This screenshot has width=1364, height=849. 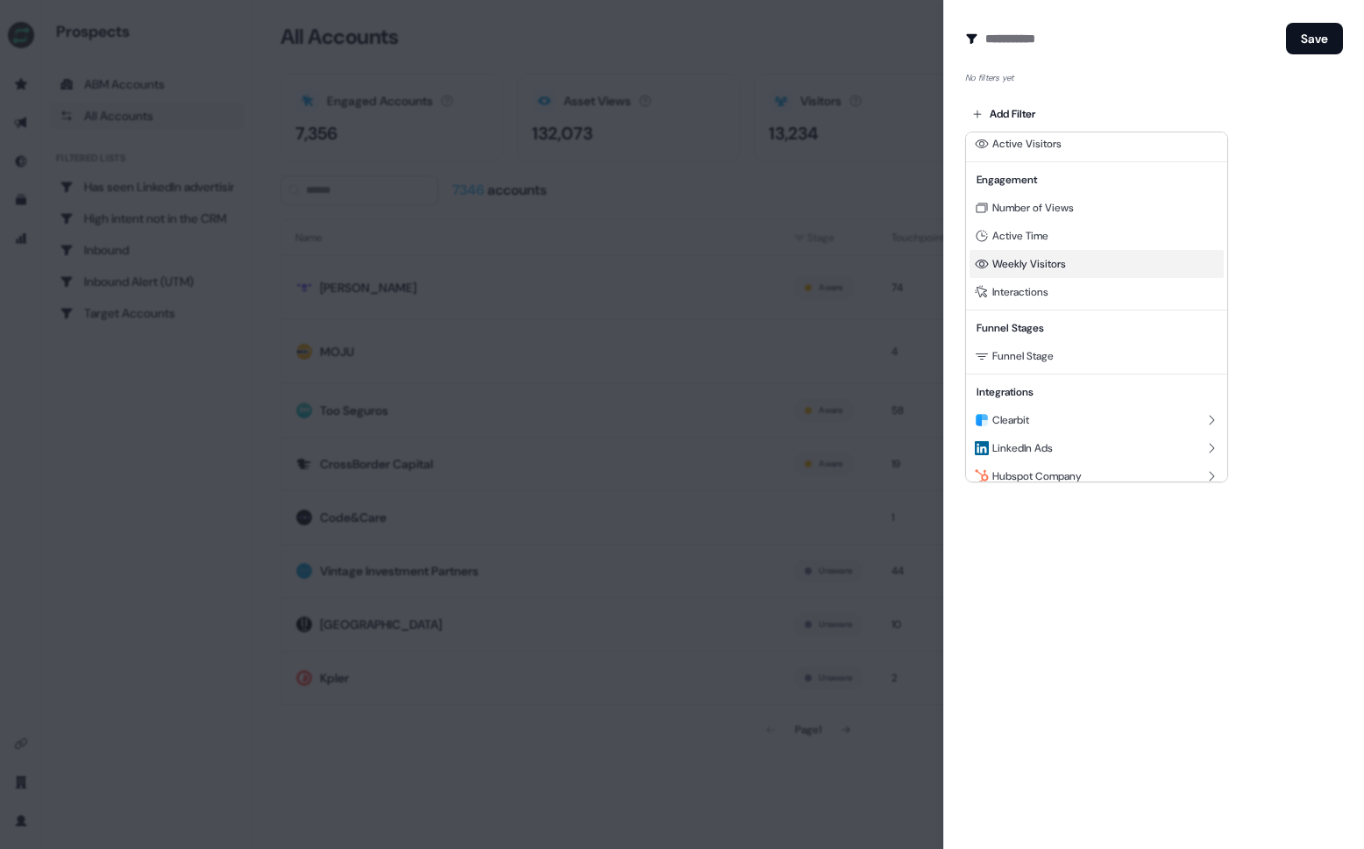 I want to click on span: LinkedIn Ads, so click(x=1022, y=448).